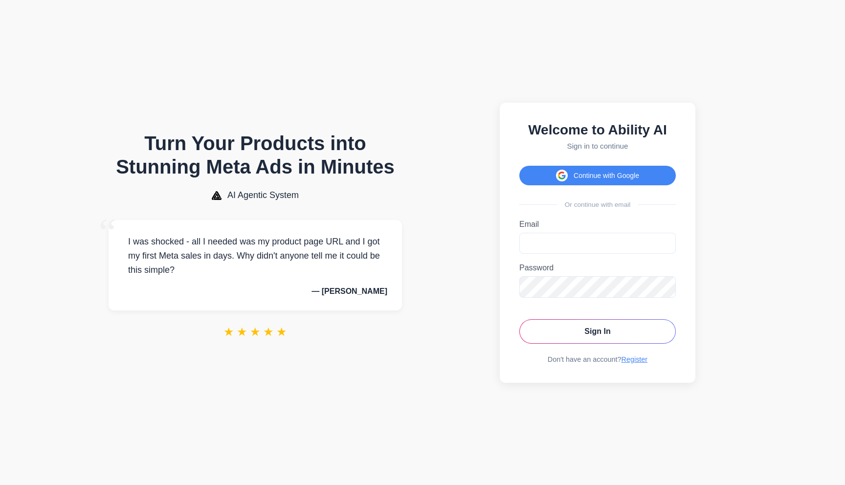 Image resolution: width=845 pixels, height=485 pixels. I want to click on p: Sign in to continue, so click(598, 146).